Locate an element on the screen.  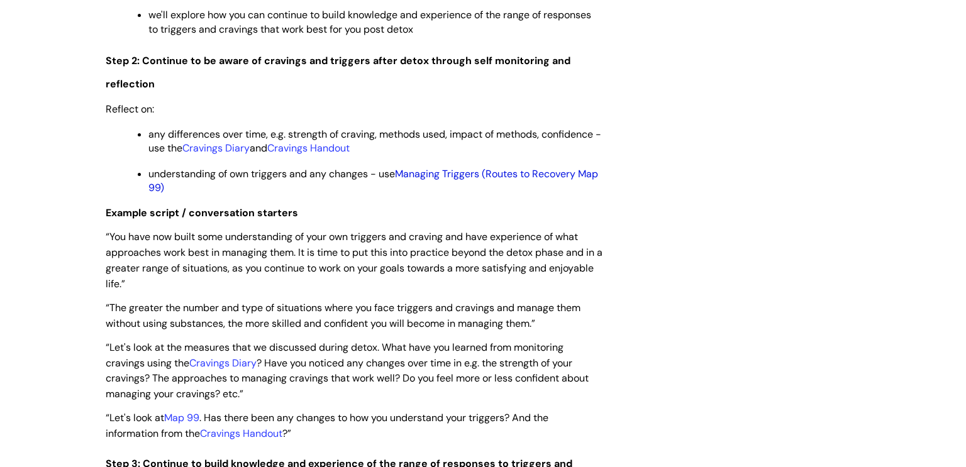
span: understanding of own triggers and any changes - use is located at coordinates (373, 180).